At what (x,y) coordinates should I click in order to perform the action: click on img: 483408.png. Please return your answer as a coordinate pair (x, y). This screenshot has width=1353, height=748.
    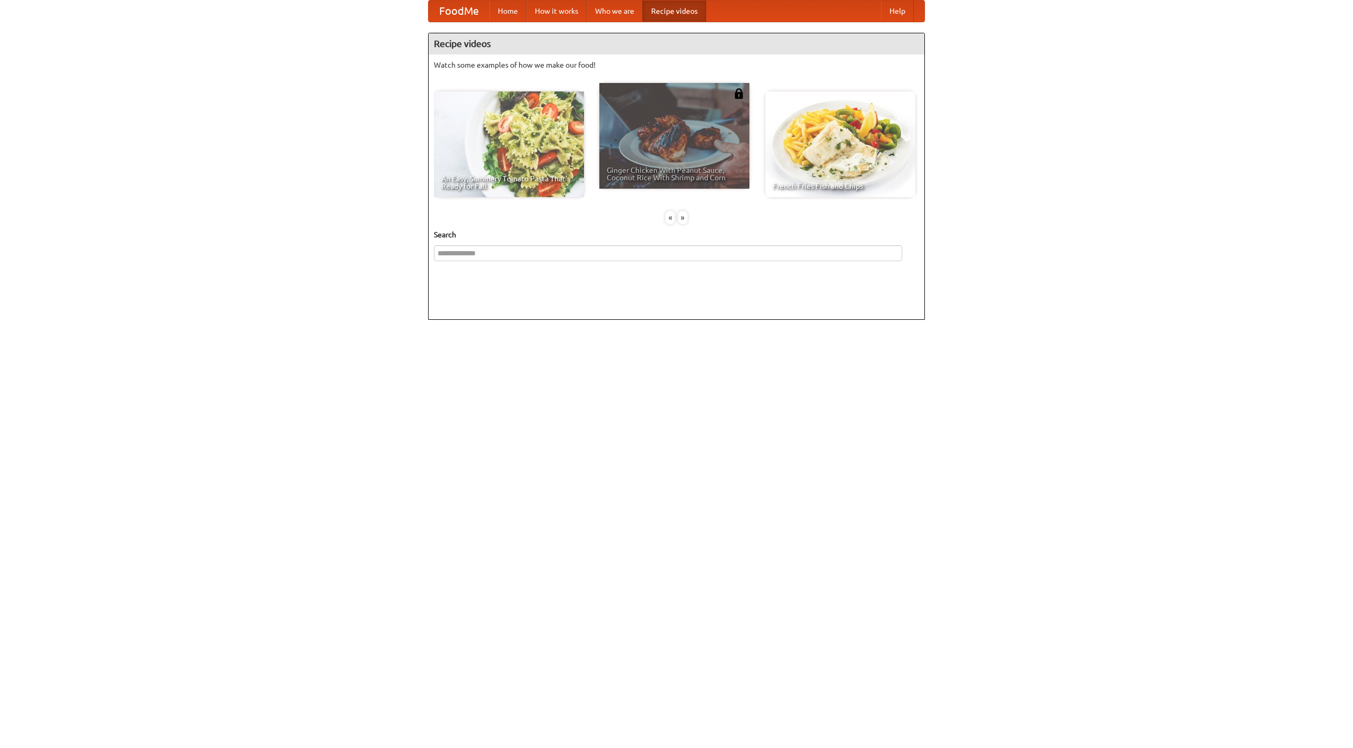
    Looking at the image, I should click on (739, 94).